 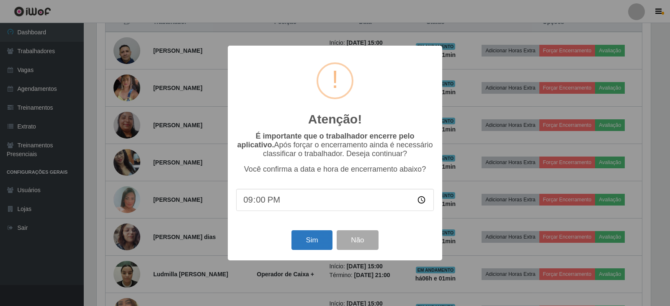 I want to click on p: Após forçar o encerramento ainda é necessário classificar o trabalhador. Deseja continuar?, so click(x=335, y=145).